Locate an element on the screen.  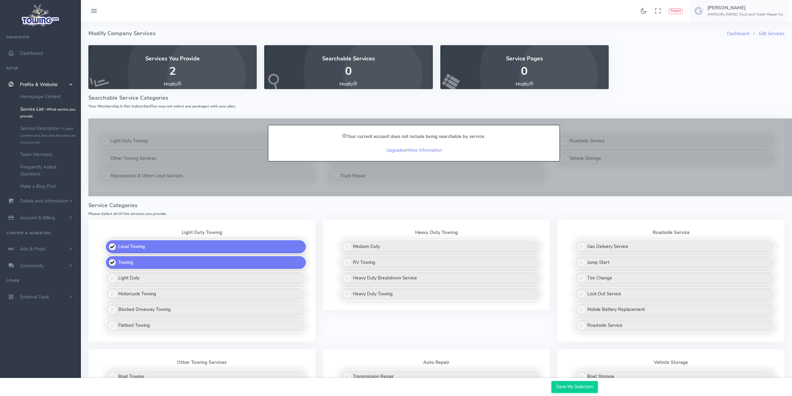
a: Service Description -Create content and describe the services you provide is located at coordinates (48, 135).